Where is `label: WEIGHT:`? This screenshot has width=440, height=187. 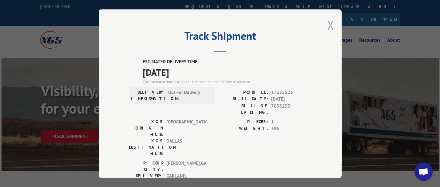
label: WEIGHT: is located at coordinates (244, 128).